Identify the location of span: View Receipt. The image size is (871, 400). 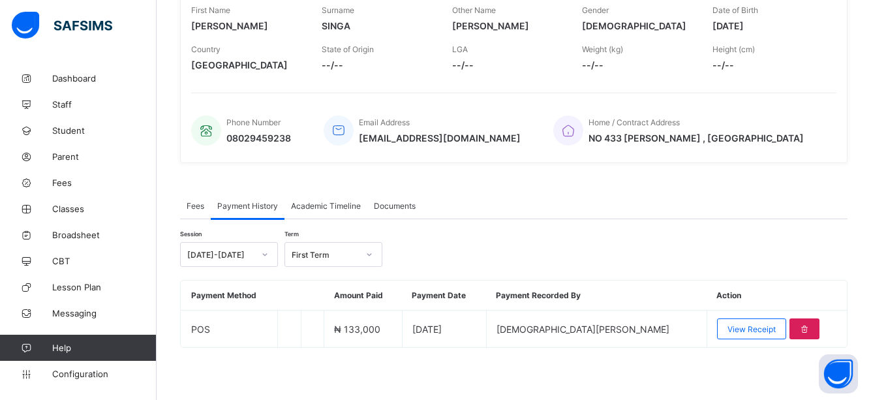
(751, 329).